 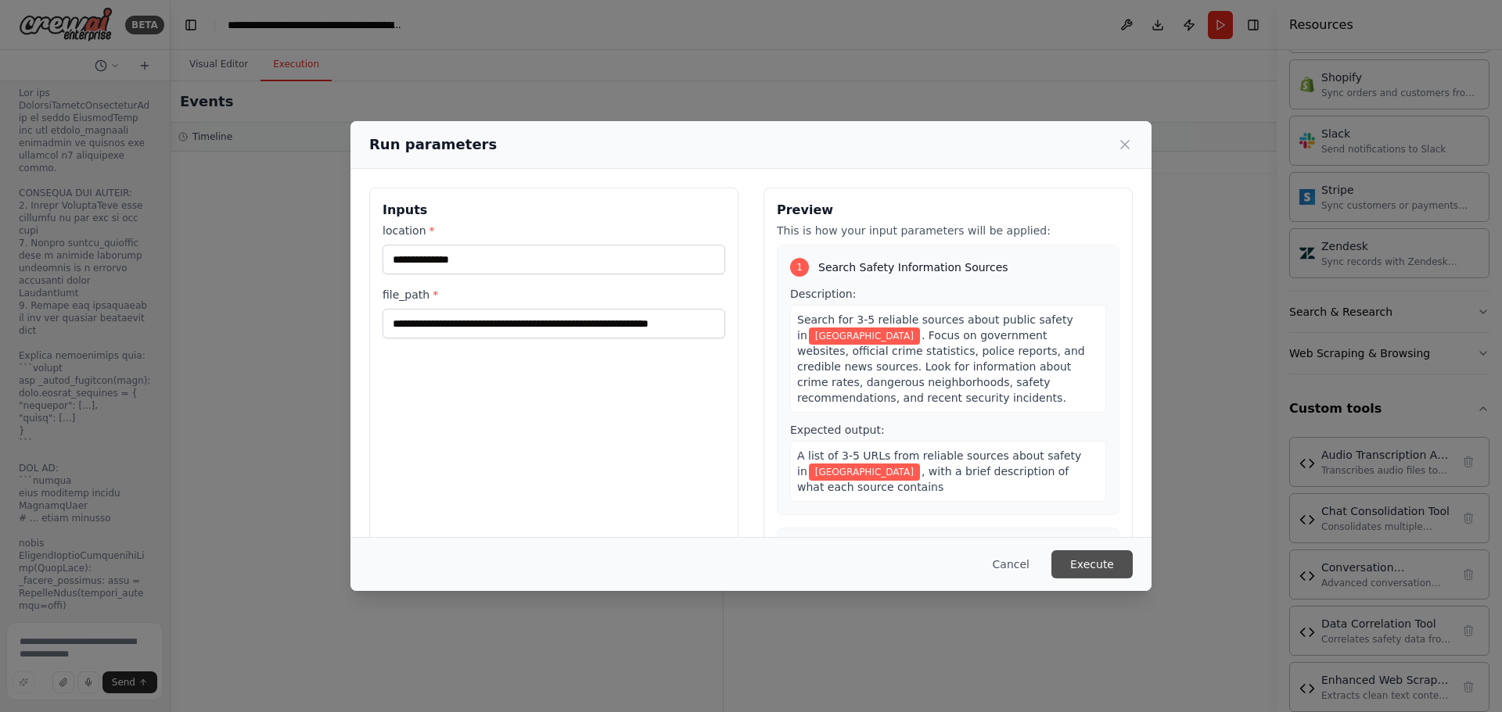 What do you see at coordinates (1092, 565) in the screenshot?
I see `button: Execute` at bounding box center [1092, 565].